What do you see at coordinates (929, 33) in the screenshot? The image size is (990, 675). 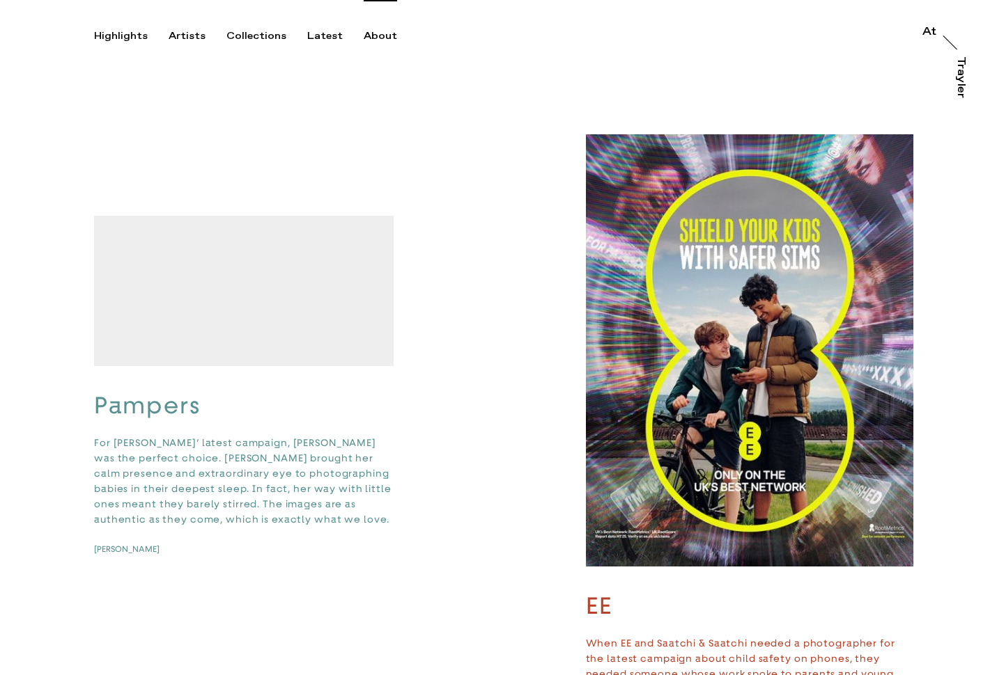 I see `a: At` at bounding box center [929, 33].